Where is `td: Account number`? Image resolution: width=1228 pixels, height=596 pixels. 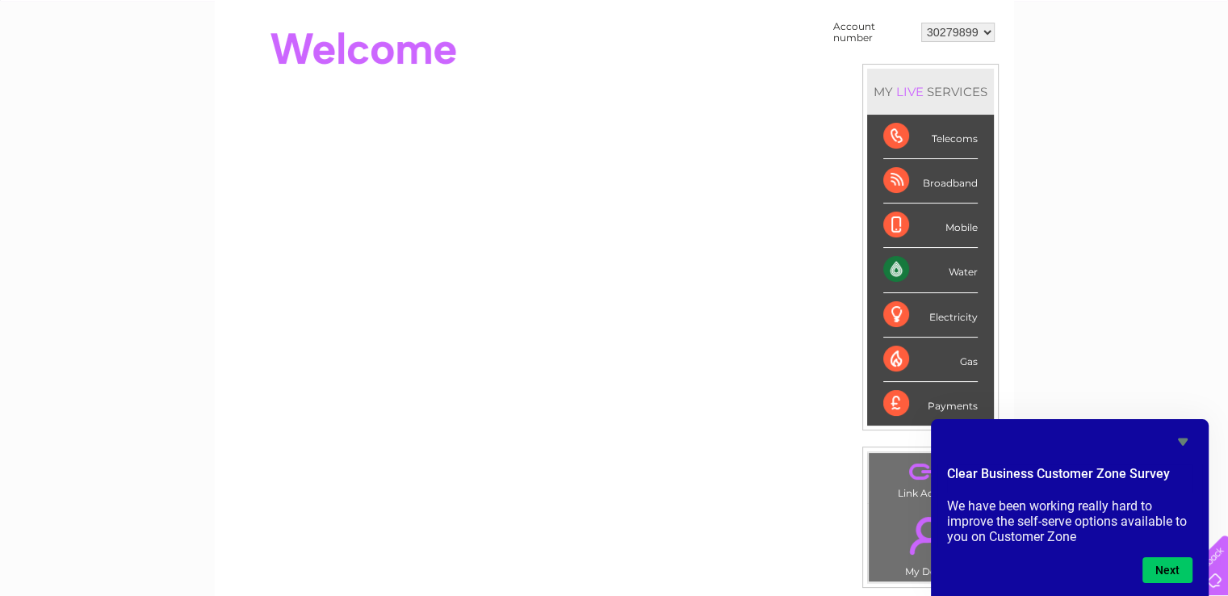
td: Account number is located at coordinates (873, 32).